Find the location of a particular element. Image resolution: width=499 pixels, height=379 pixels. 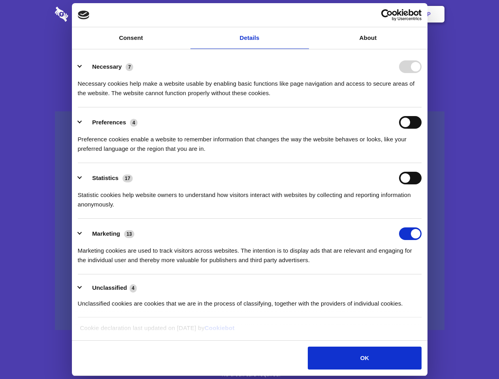

div: Necessary cookies help make a website usable by enabling basic functions like page navigation and... is located at coordinates (250, 85).